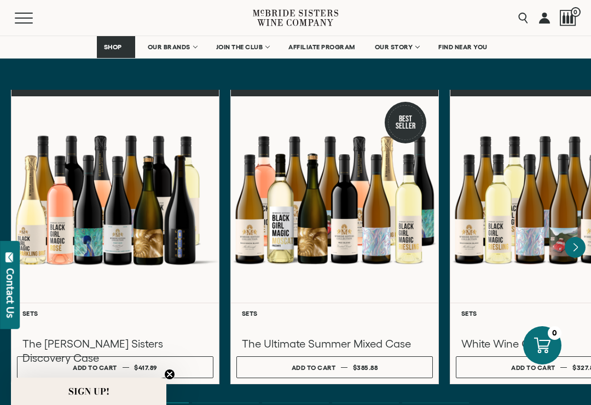  I want to click on a: JOIN THE CLUB, so click(242, 47).